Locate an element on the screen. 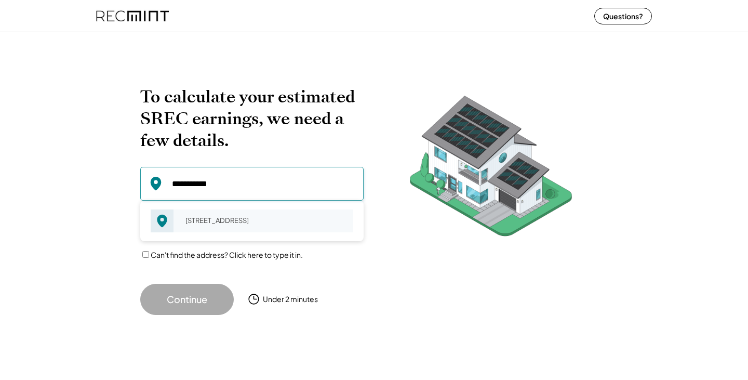 The image size is (748, 380). button: Continue is located at coordinates (187, 299).